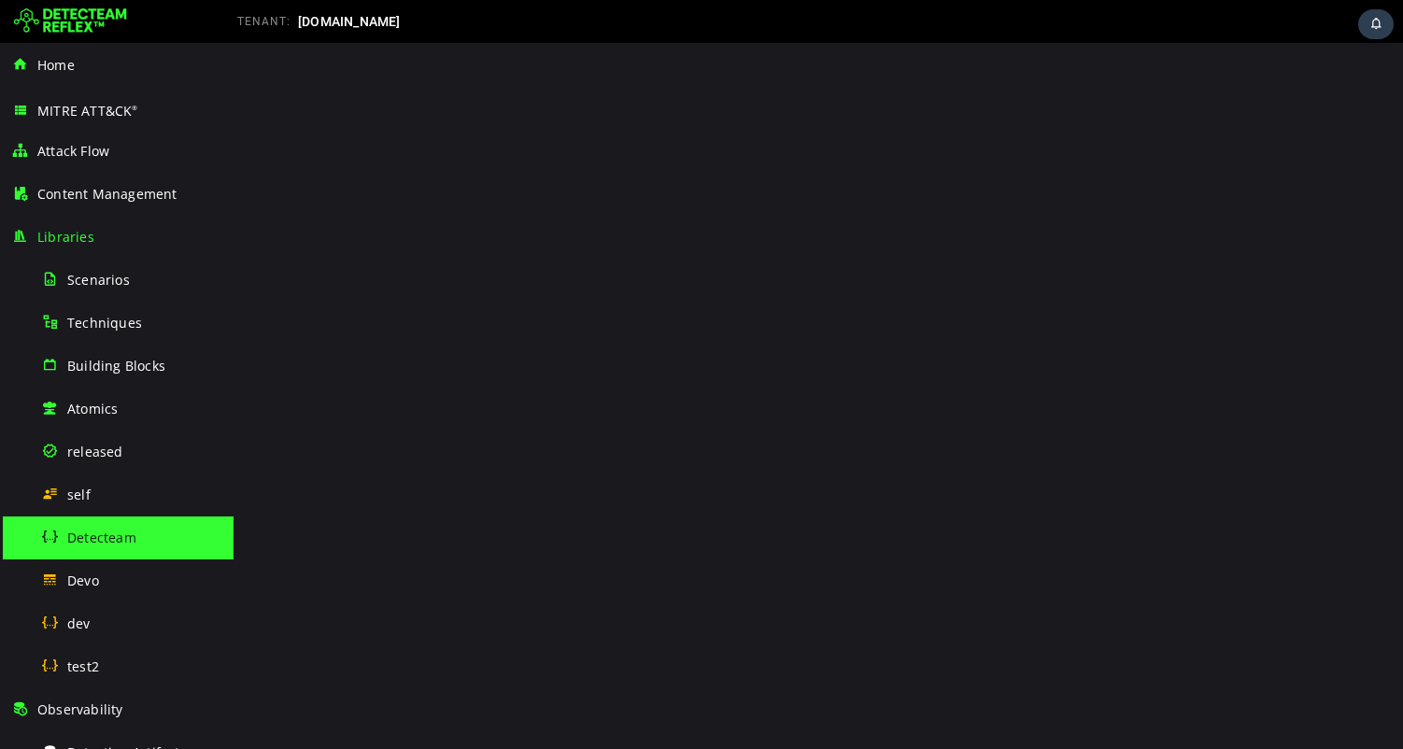 Image resolution: width=1403 pixels, height=749 pixels. I want to click on span: test2, so click(83, 666).